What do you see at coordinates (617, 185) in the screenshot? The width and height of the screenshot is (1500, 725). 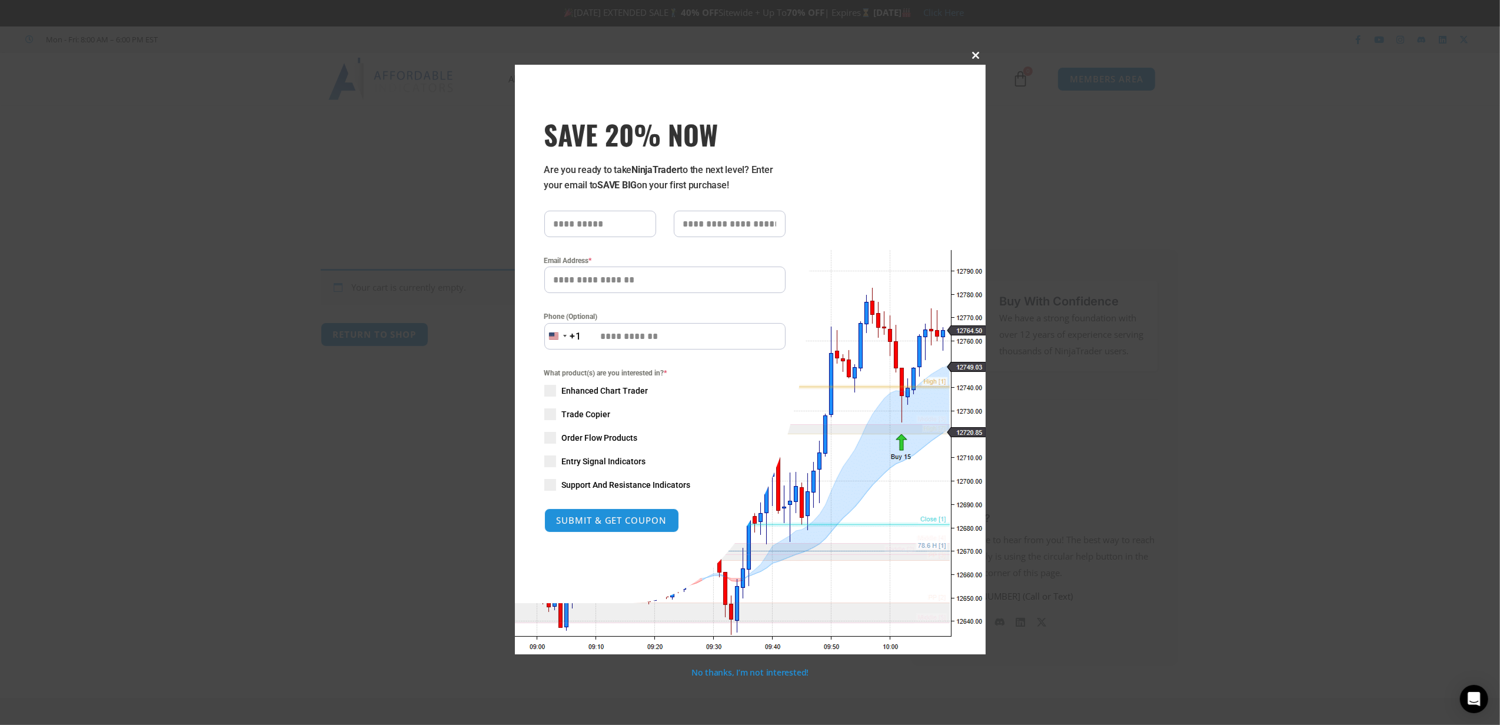 I see `strong: SAVE BIG` at bounding box center [617, 185].